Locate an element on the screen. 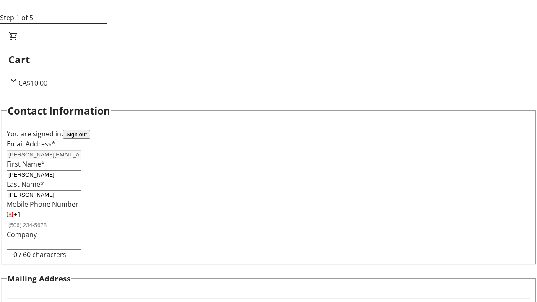 The width and height of the screenshot is (537, 302). label: Mobile Phone Number is located at coordinates (42, 204).